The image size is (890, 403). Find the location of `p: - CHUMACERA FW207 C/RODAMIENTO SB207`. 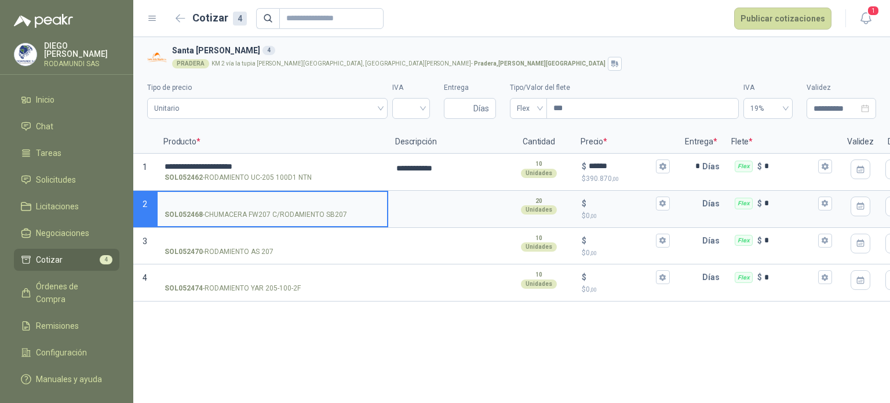

p: - CHUMACERA FW207 C/RODAMIENTO SB207 is located at coordinates (255, 214).